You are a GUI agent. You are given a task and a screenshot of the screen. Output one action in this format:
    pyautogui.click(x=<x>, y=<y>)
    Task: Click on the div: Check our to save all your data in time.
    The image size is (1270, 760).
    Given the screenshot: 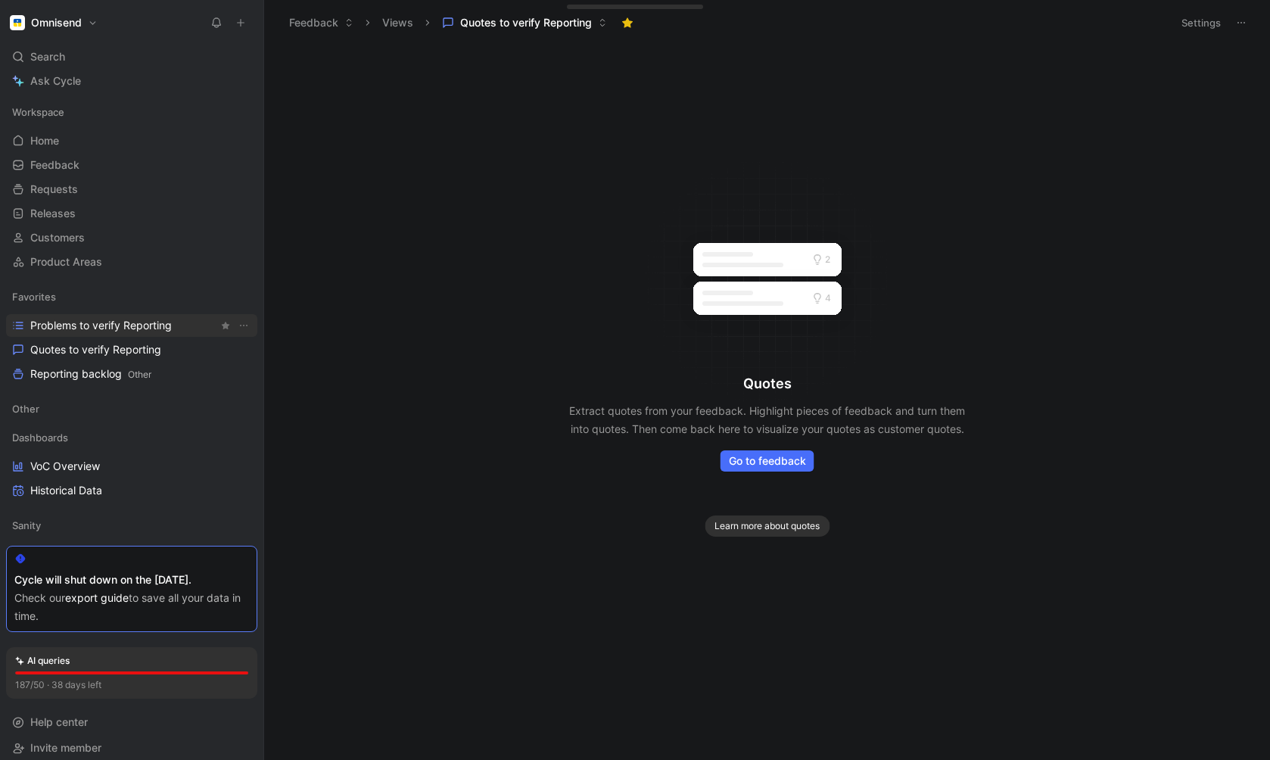 What is the action you would take?
    pyautogui.click(x=132, y=607)
    